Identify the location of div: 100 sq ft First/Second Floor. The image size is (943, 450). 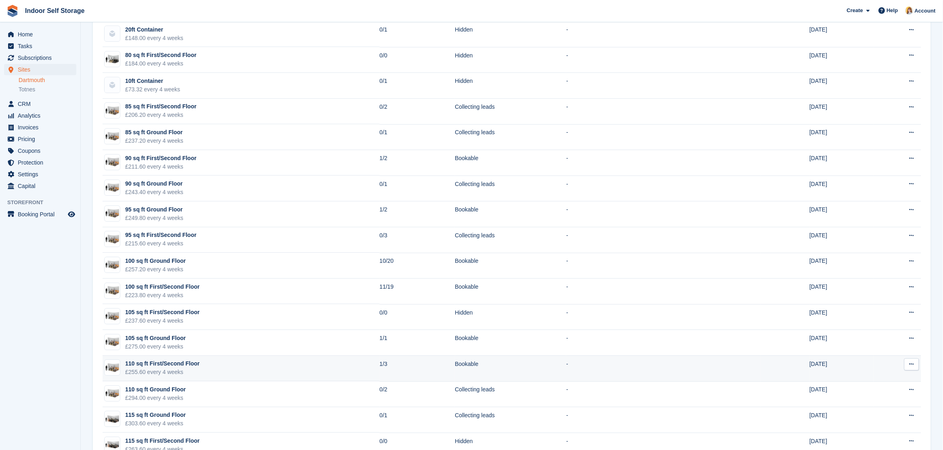
(162, 286).